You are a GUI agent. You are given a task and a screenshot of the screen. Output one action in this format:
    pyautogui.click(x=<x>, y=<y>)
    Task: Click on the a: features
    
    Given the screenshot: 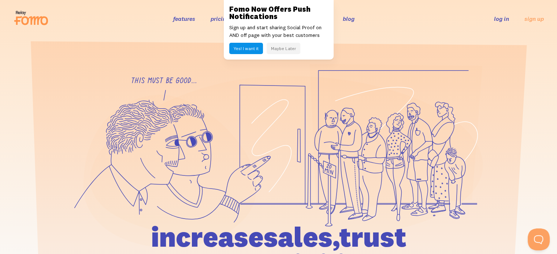 What is the action you would take?
    pyautogui.click(x=184, y=19)
    